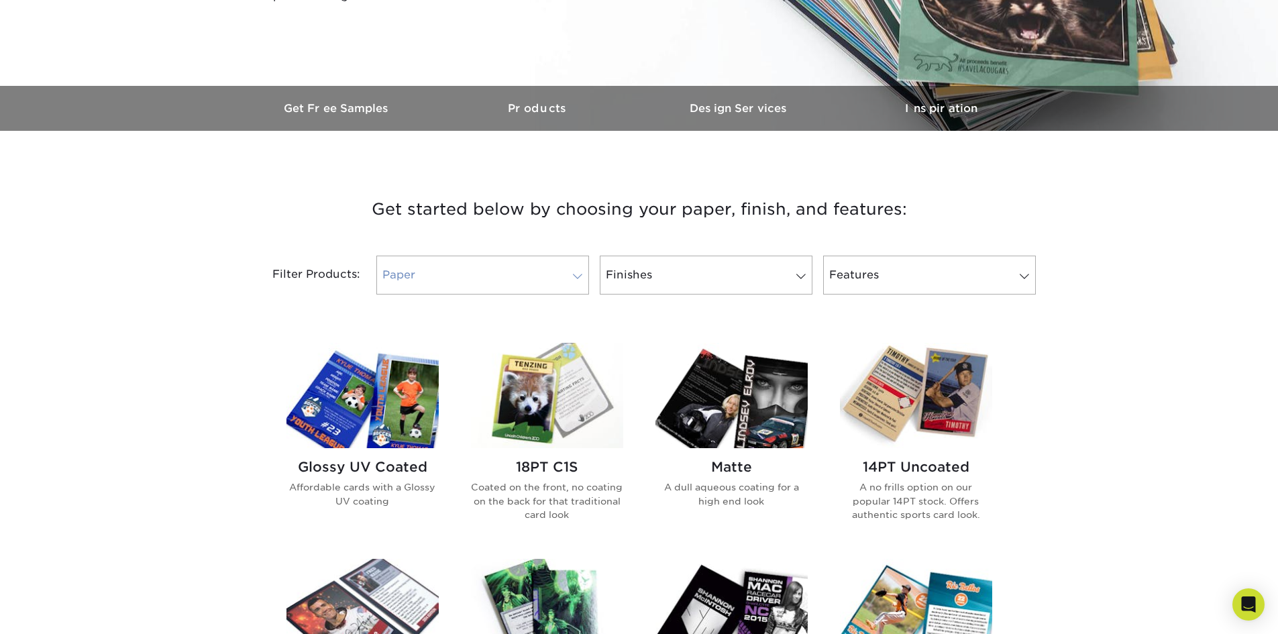  What do you see at coordinates (915, 500) in the screenshot?
I see `p: A no frills option on our popular 14PT stock. Offers authentic sports card look.` at bounding box center [915, 500].